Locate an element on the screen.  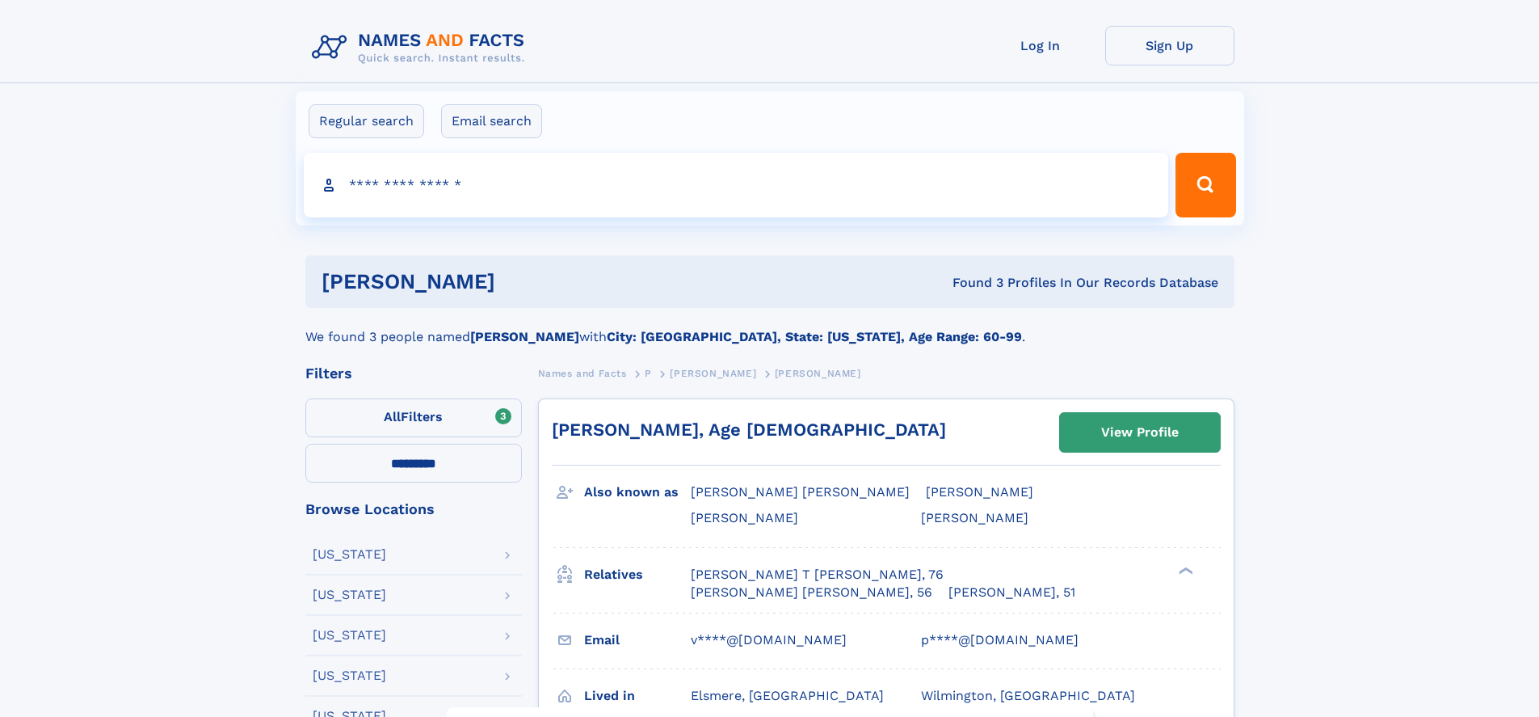
div: We found 3 people named with . is located at coordinates (770, 327).